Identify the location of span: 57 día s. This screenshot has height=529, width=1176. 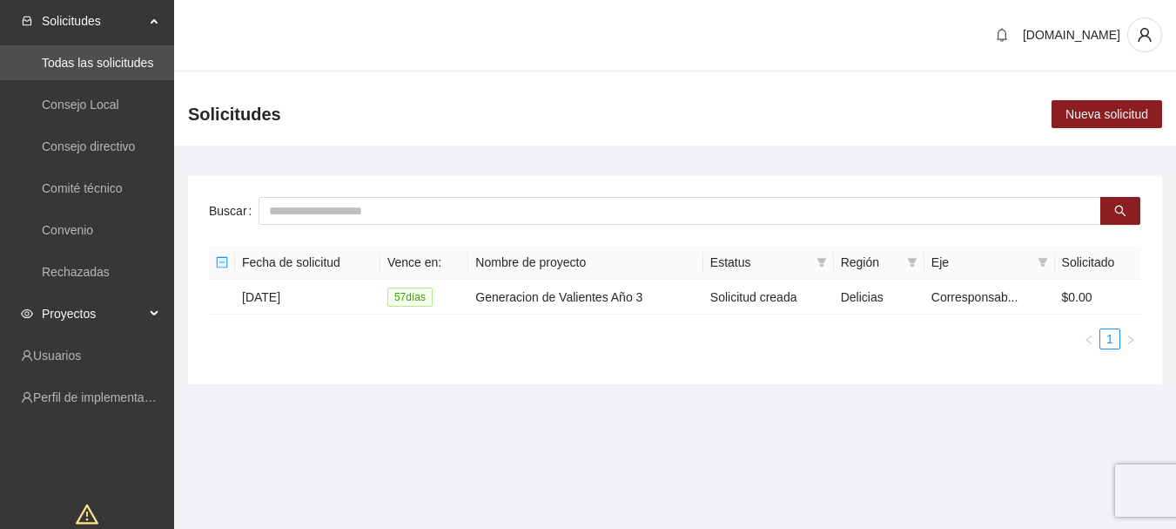
(410, 297).